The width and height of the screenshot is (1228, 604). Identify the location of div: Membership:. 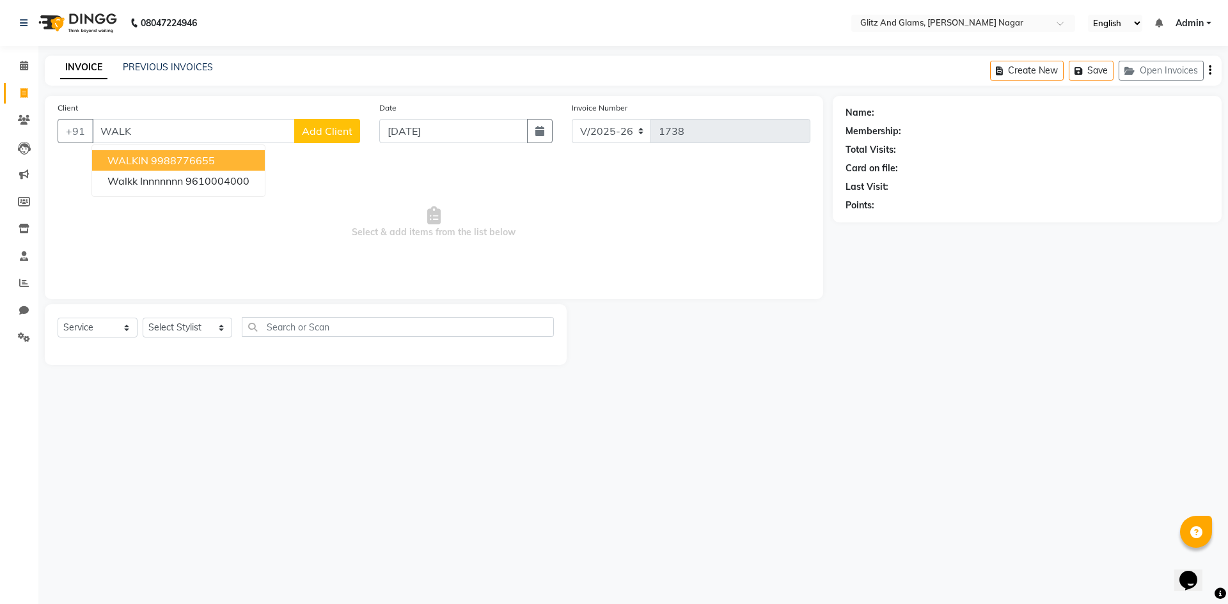
(873, 131).